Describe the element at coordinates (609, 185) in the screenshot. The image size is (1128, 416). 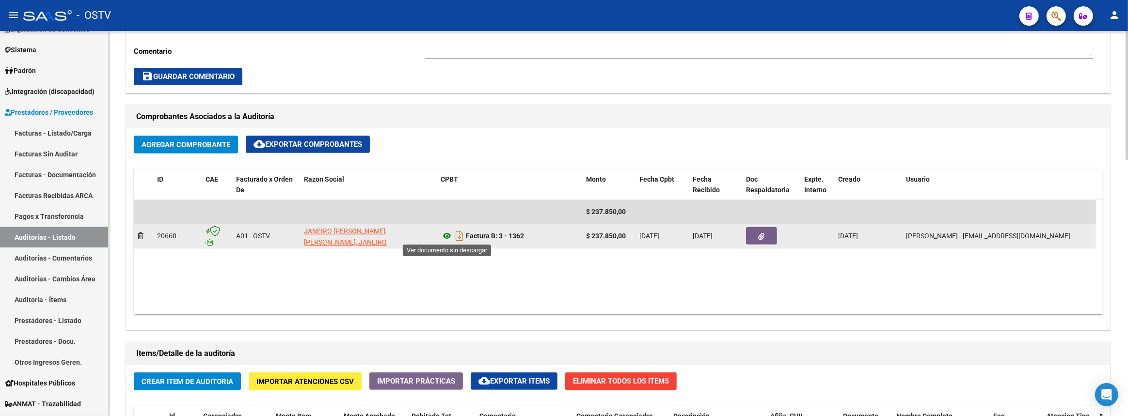
I see `datatable-header-cell: Monto` at that location.